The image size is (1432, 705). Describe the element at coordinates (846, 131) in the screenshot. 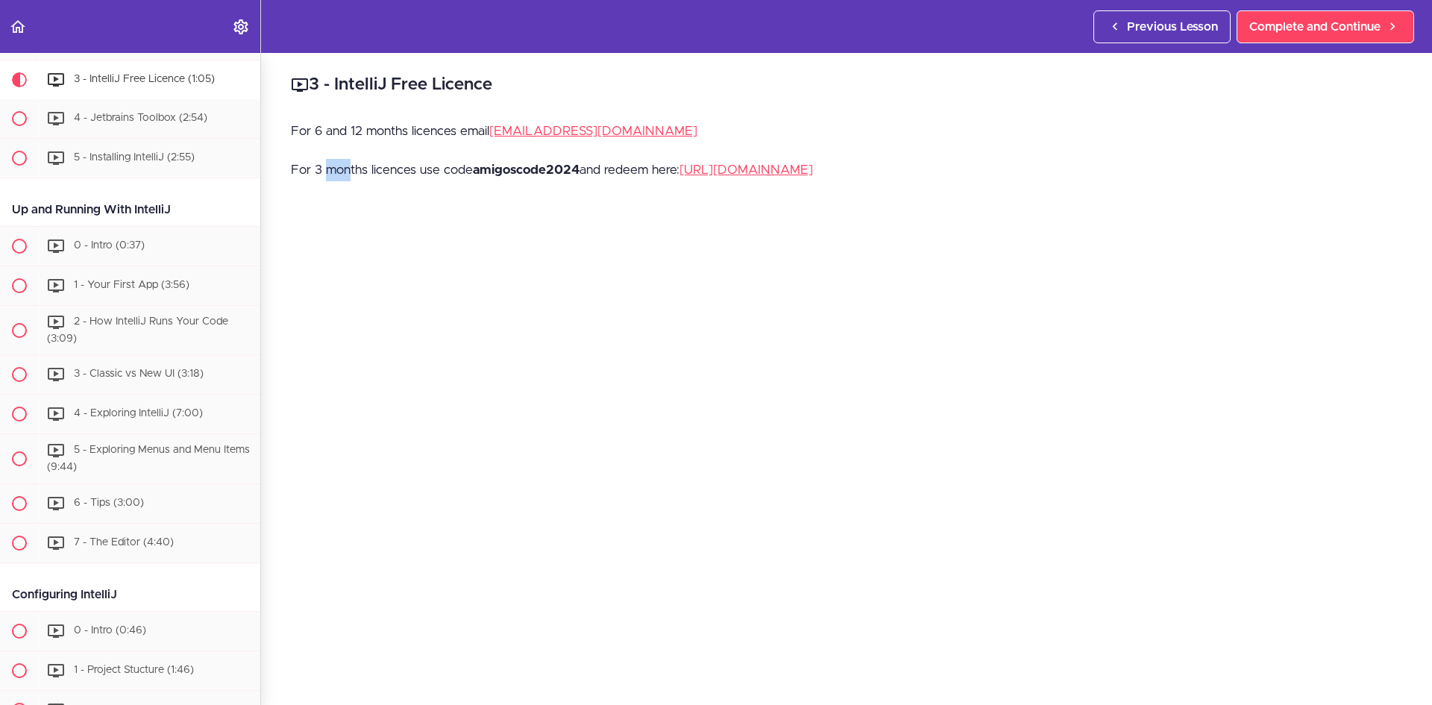

I see `p: For 6 and 12 months licences email` at that location.